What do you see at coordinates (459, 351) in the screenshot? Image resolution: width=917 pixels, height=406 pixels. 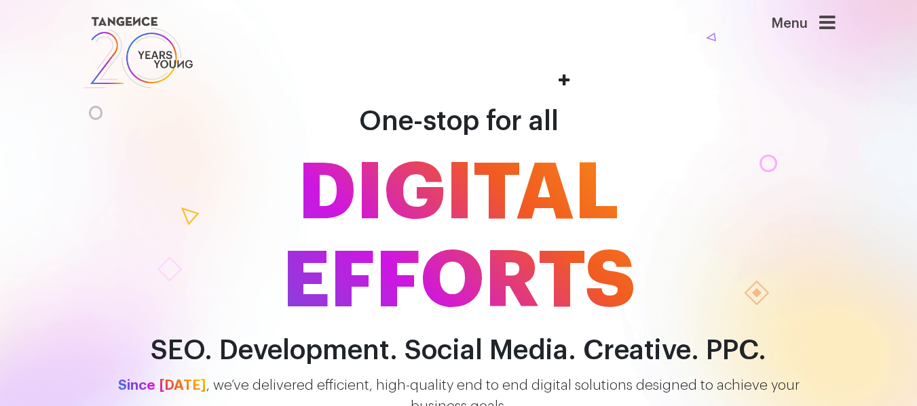 I see `h2: SEO. Development. Social Media. Creative. PPC.` at bounding box center [459, 351].